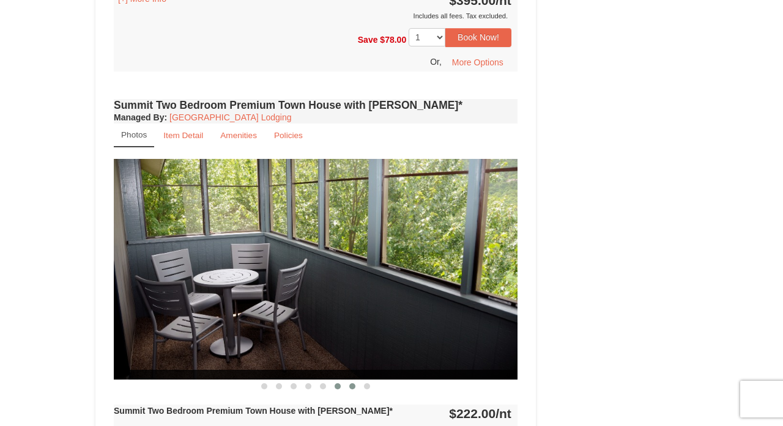 Image resolution: width=783 pixels, height=426 pixels. I want to click on img: 18876286-231-1f15dcc1.png, so click(315, 269).